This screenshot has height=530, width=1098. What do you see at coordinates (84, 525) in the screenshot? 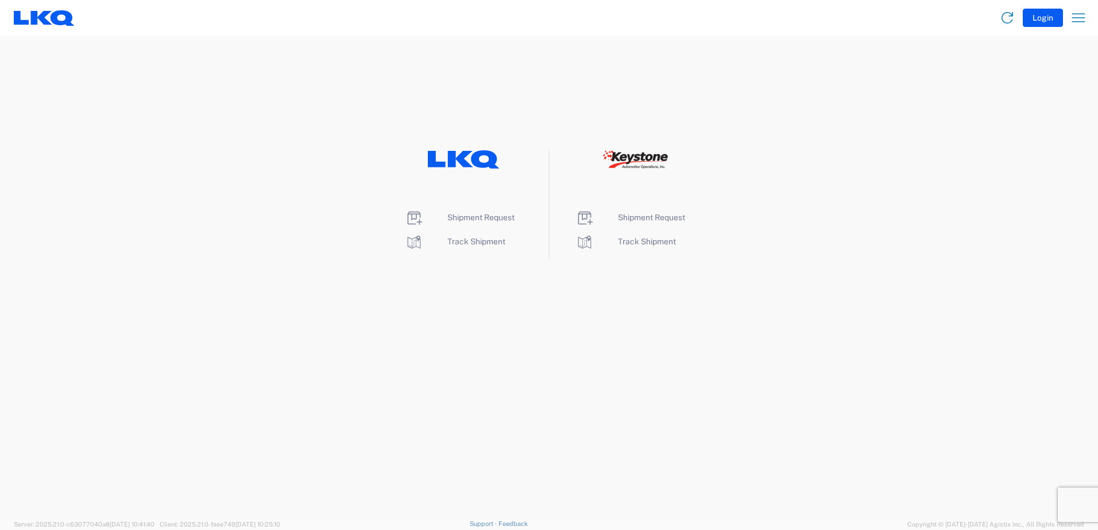
I see `span: Server: 2025.21.0-c63077040a8` at bounding box center [84, 525].